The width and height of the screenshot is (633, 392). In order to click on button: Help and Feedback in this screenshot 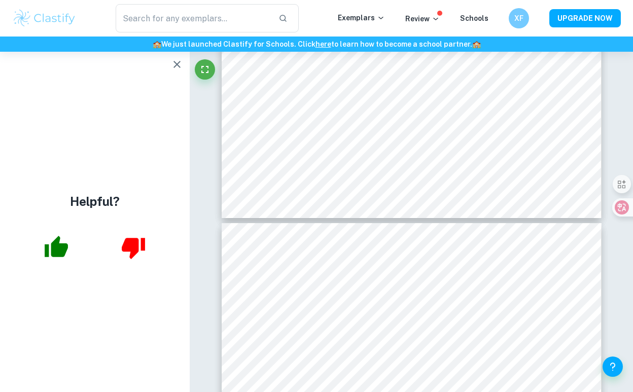, I will do `click(613, 367)`.